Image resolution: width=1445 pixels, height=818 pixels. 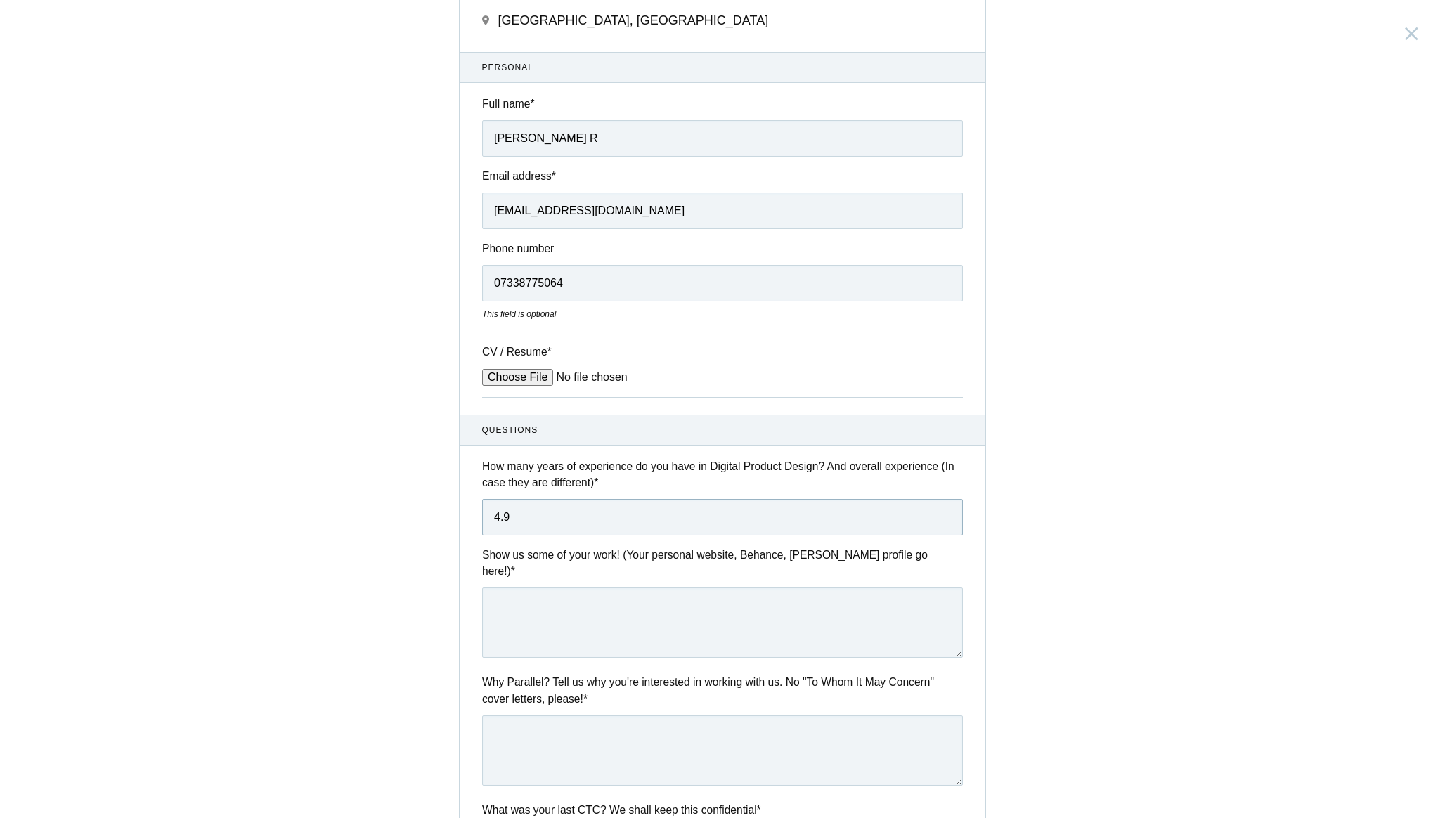 I want to click on span: Personal, so click(x=722, y=67).